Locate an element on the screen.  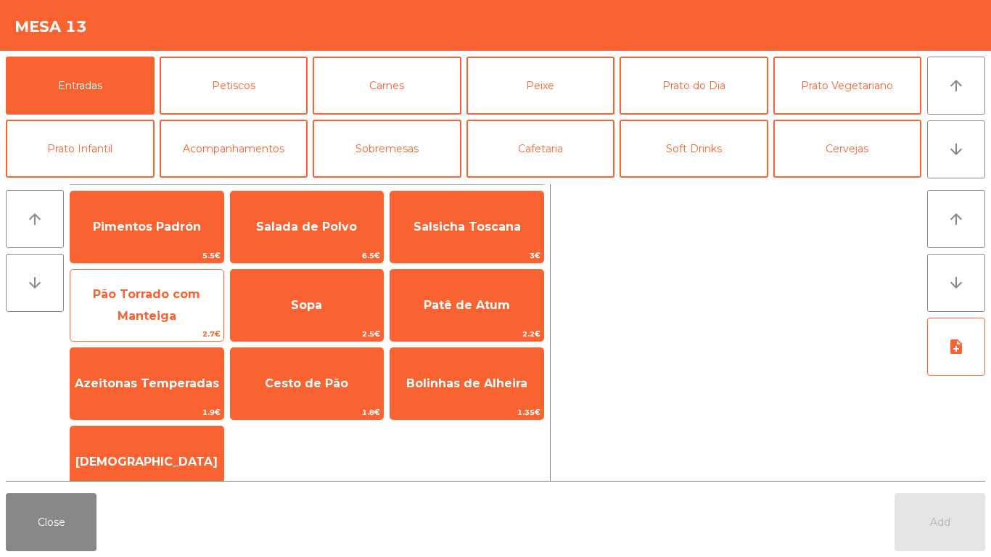
span: Pimentos Padrón is located at coordinates (147, 226).